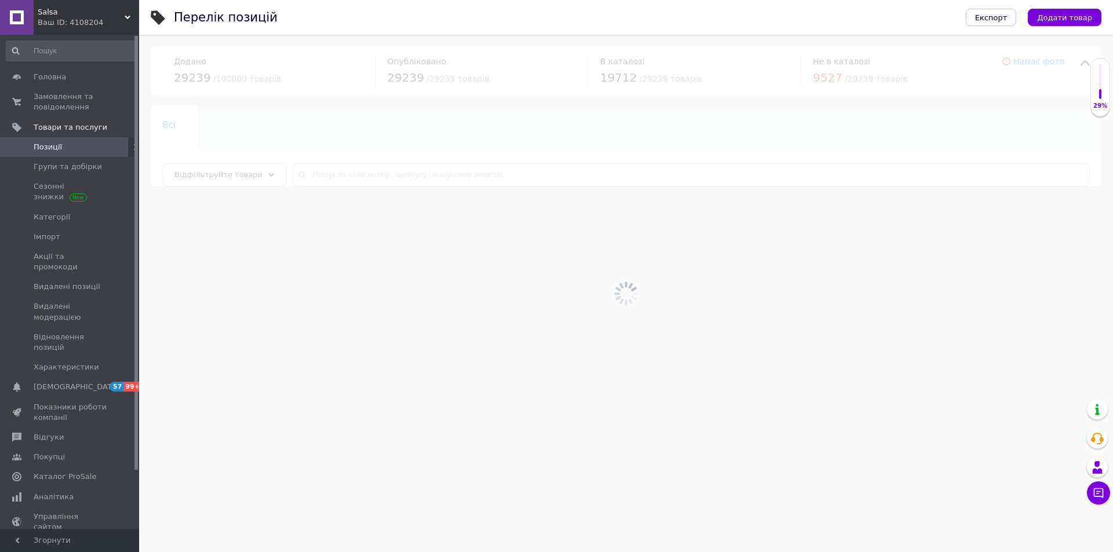  Describe the element at coordinates (70, 127) in the screenshot. I see `span: Товари та послуги` at that location.